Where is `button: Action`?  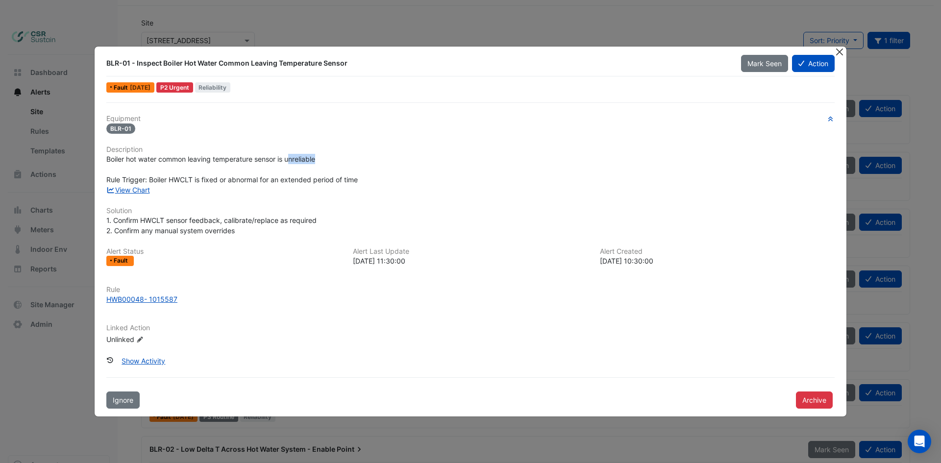
button: Action is located at coordinates (813, 63).